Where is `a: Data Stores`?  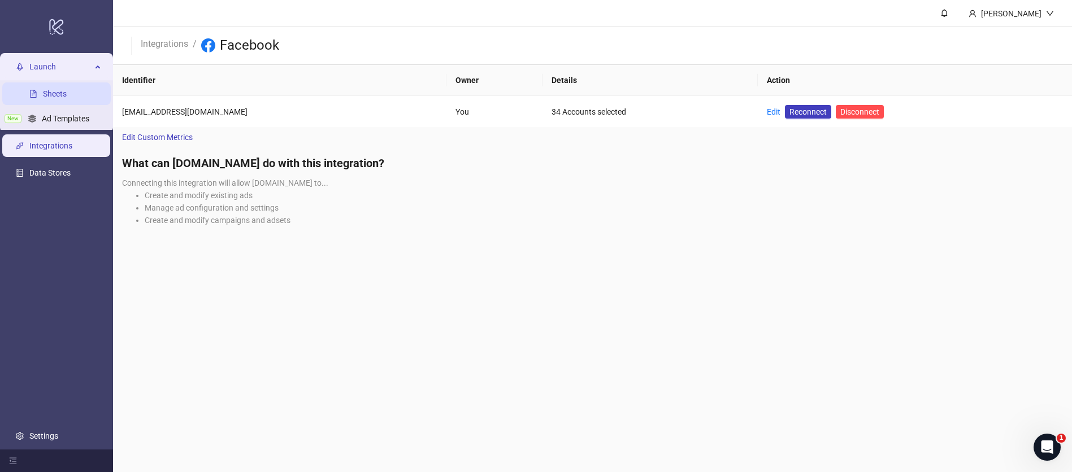 a: Data Stores is located at coordinates (50, 173).